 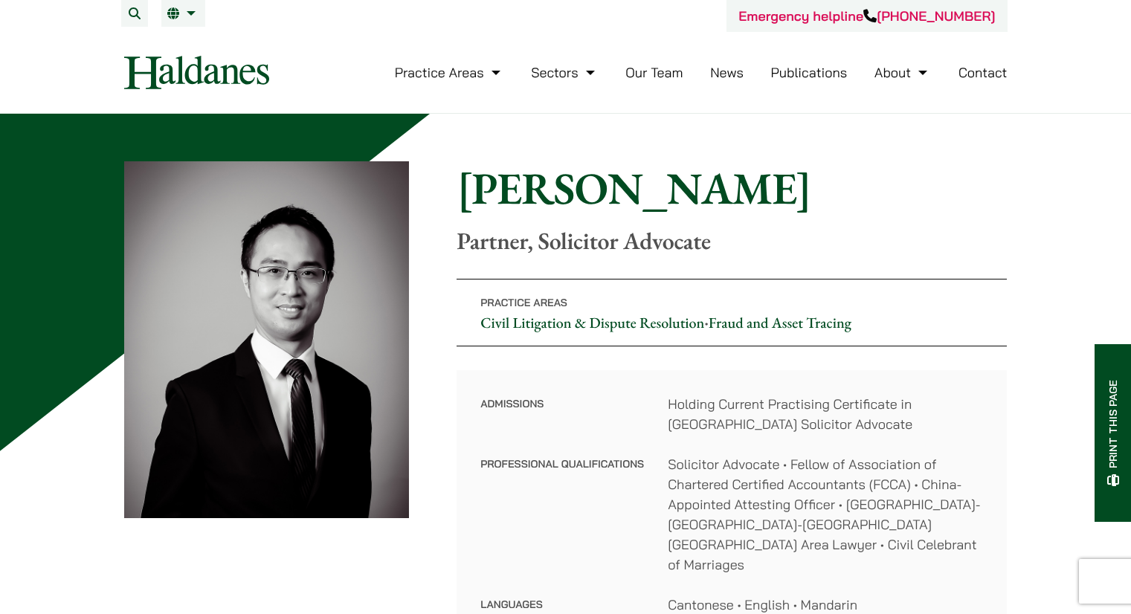 I want to click on p: Partner, Solicitor Advocate, so click(x=732, y=241).